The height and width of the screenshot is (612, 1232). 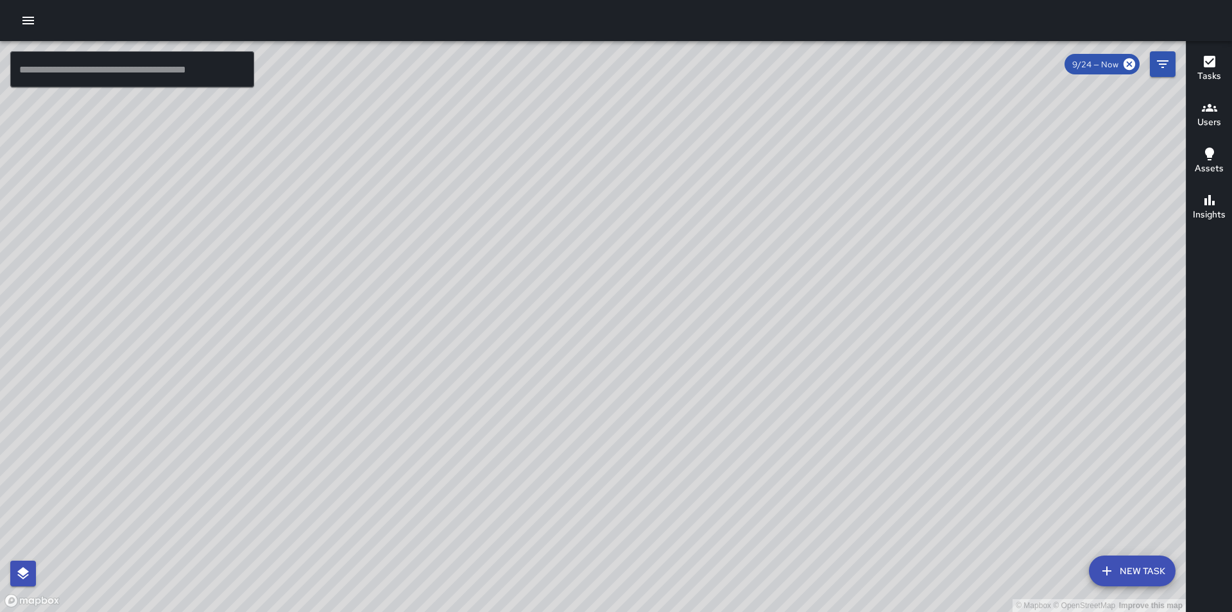 What do you see at coordinates (1208, 169) in the screenshot?
I see `h6: Assets` at bounding box center [1208, 169].